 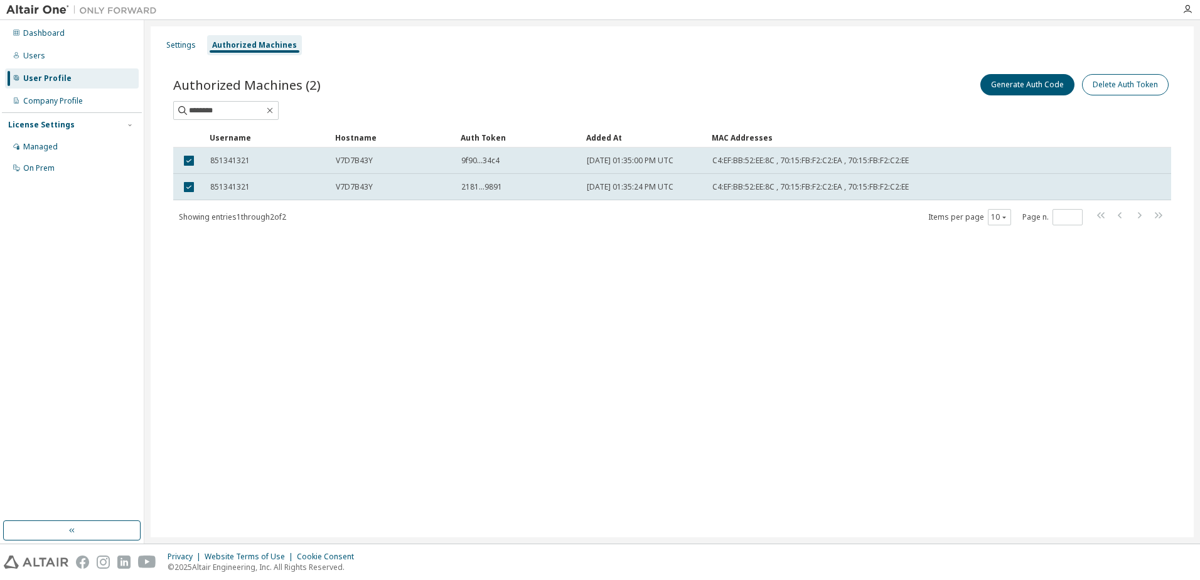 What do you see at coordinates (264, 567) in the screenshot?
I see `p: © 2025 Altair Engineering, Inc. All Rights Reserved.` at bounding box center [264, 567].